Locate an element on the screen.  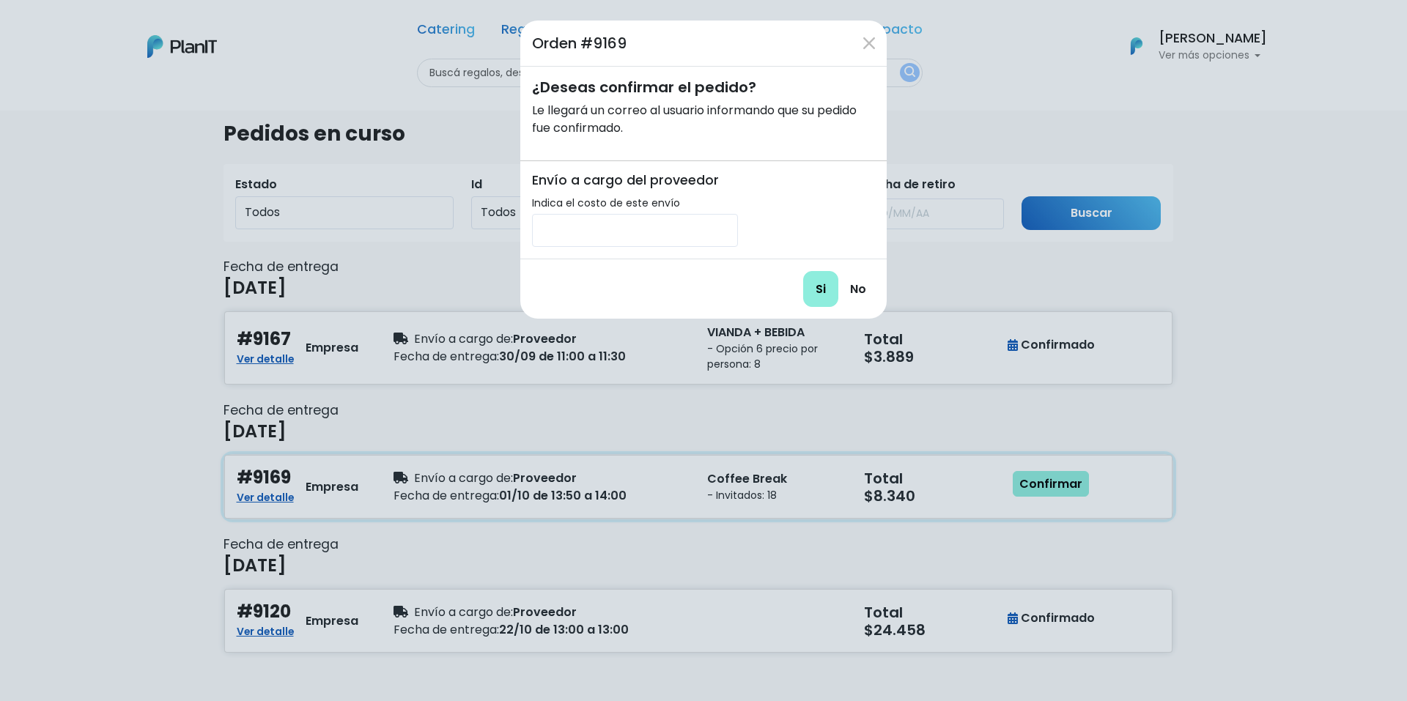
a: No is located at coordinates (858, 289).